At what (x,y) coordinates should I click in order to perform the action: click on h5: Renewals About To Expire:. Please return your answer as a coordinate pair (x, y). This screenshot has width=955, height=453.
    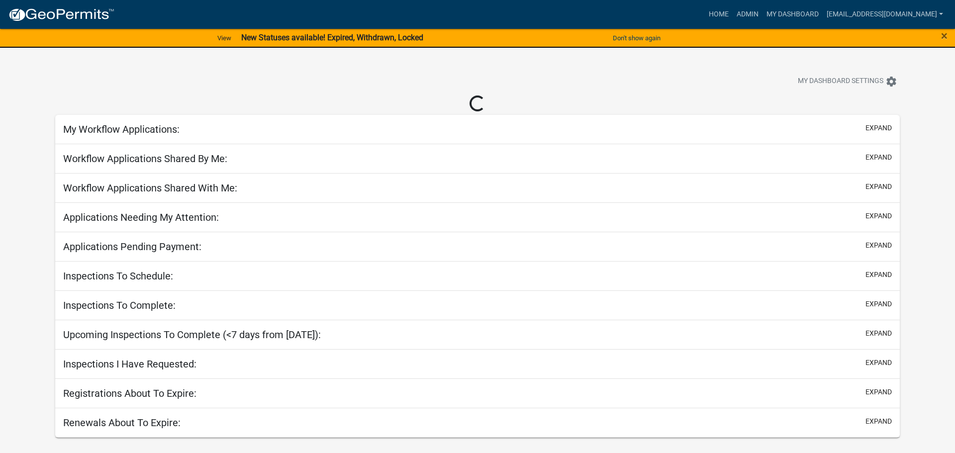
    Looking at the image, I should click on (122, 423).